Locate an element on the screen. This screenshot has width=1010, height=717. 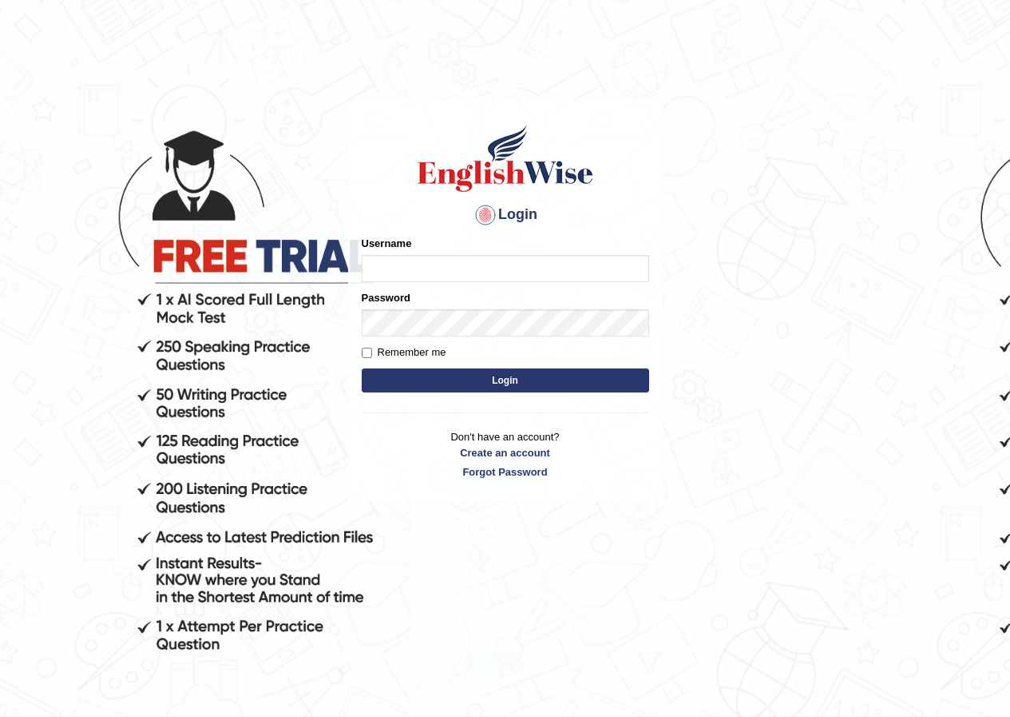
label: Username is located at coordinates (387, 243).